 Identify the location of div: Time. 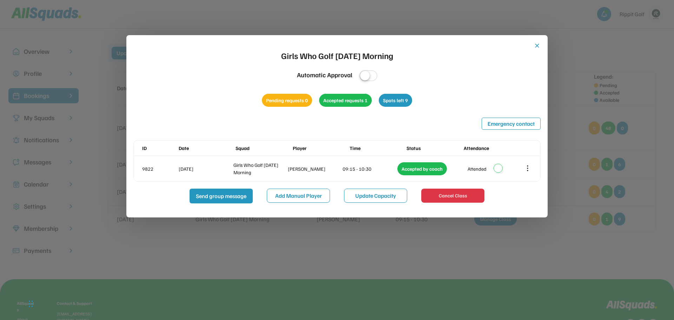
(377, 148).